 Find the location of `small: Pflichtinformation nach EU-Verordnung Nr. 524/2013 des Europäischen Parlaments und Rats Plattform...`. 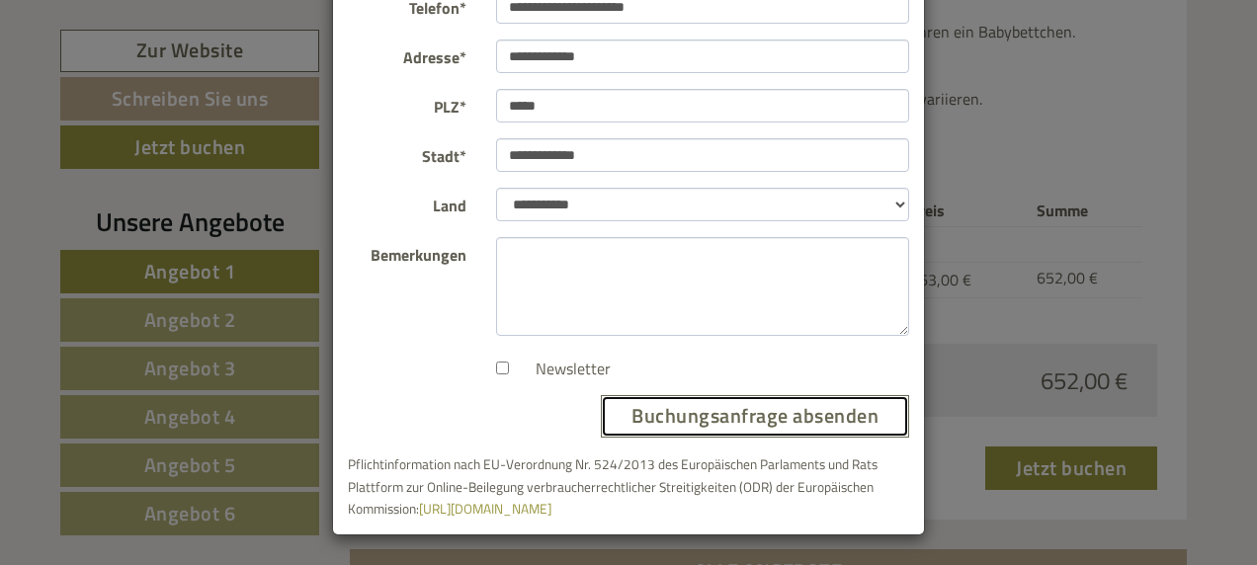

small: Pflichtinformation nach EU-Verordnung Nr. 524/2013 des Europäischen Parlaments und Rats Plattform... is located at coordinates (612, 487).